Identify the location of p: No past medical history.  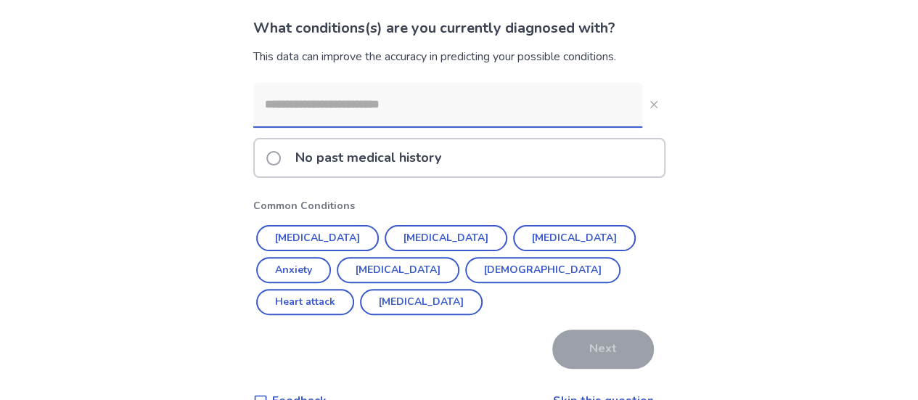
(368, 157).